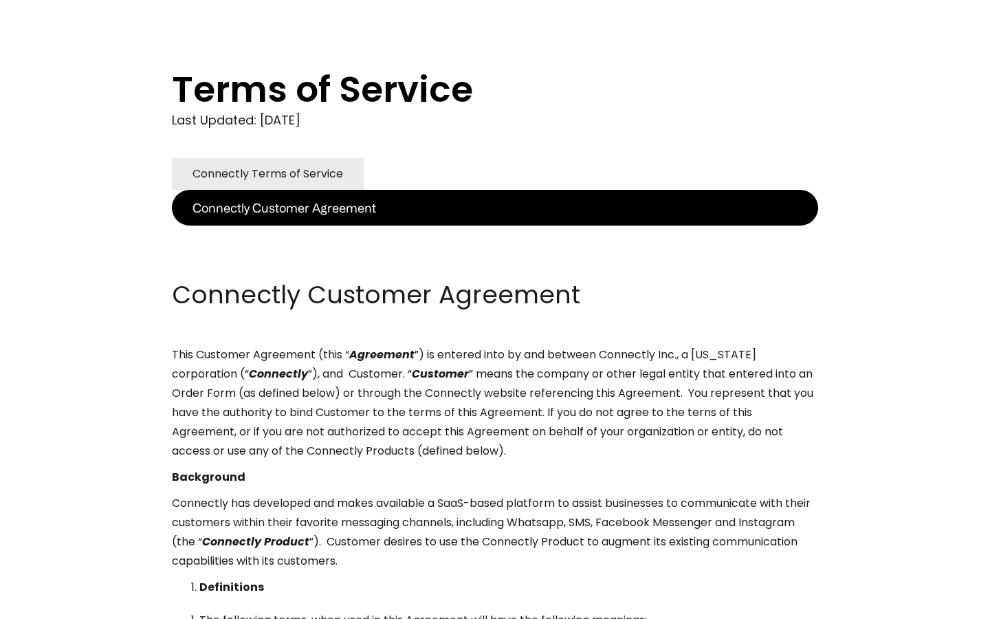  Describe the element at coordinates (468, 89) in the screenshot. I see `h1: Terms of Service` at that location.